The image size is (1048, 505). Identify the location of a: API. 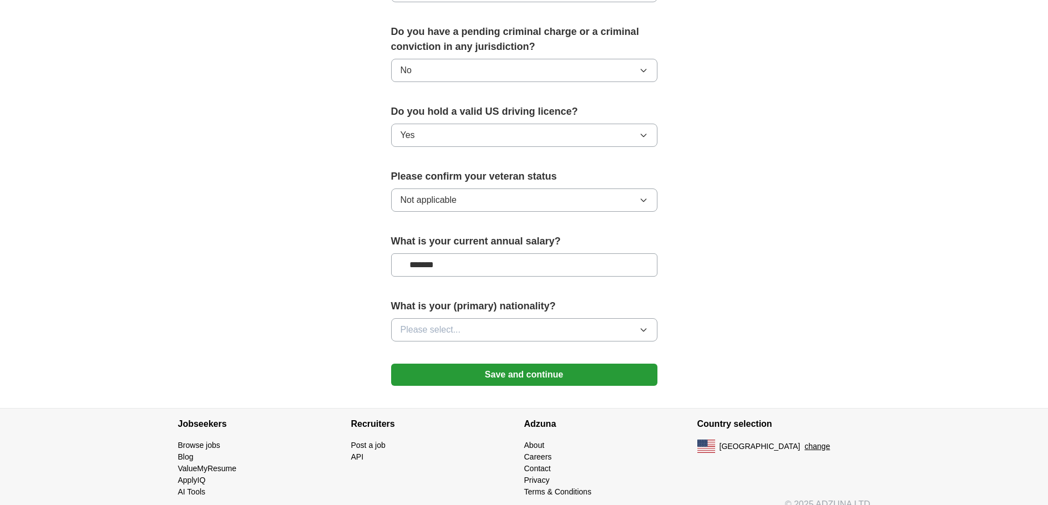
(357, 457).